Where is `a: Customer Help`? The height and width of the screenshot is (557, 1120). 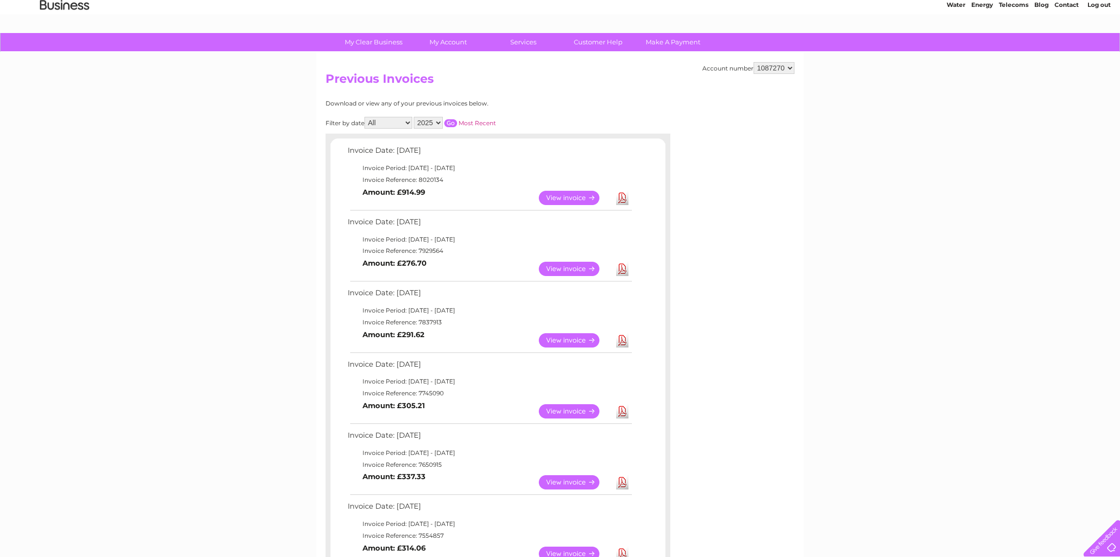
a: Customer Help is located at coordinates (598, 42).